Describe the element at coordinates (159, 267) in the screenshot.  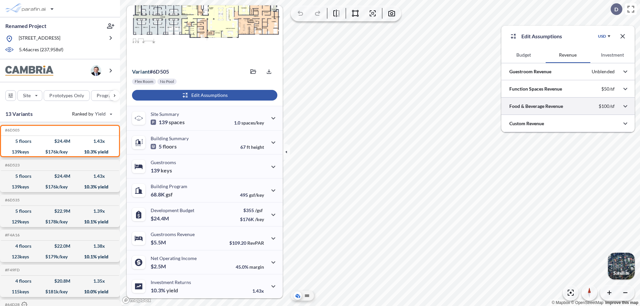
I see `p: $2.5M` at that location.